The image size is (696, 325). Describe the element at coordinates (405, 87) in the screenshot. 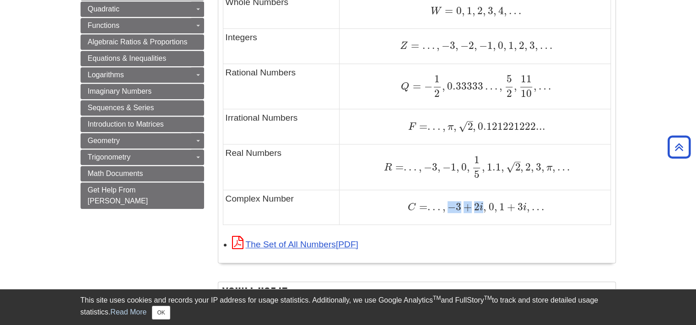

I see `span: Q` at that location.